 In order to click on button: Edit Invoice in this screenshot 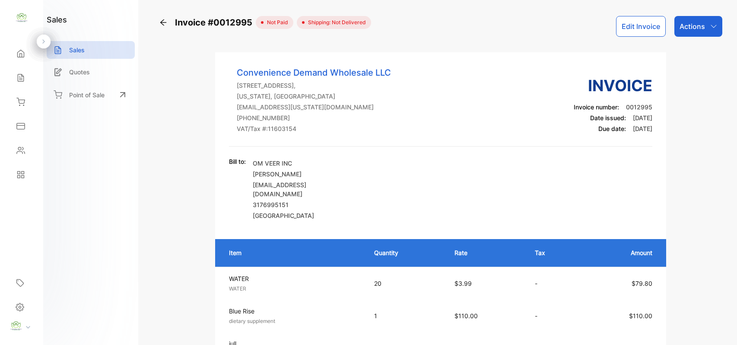, I will do `click(640, 26)`.